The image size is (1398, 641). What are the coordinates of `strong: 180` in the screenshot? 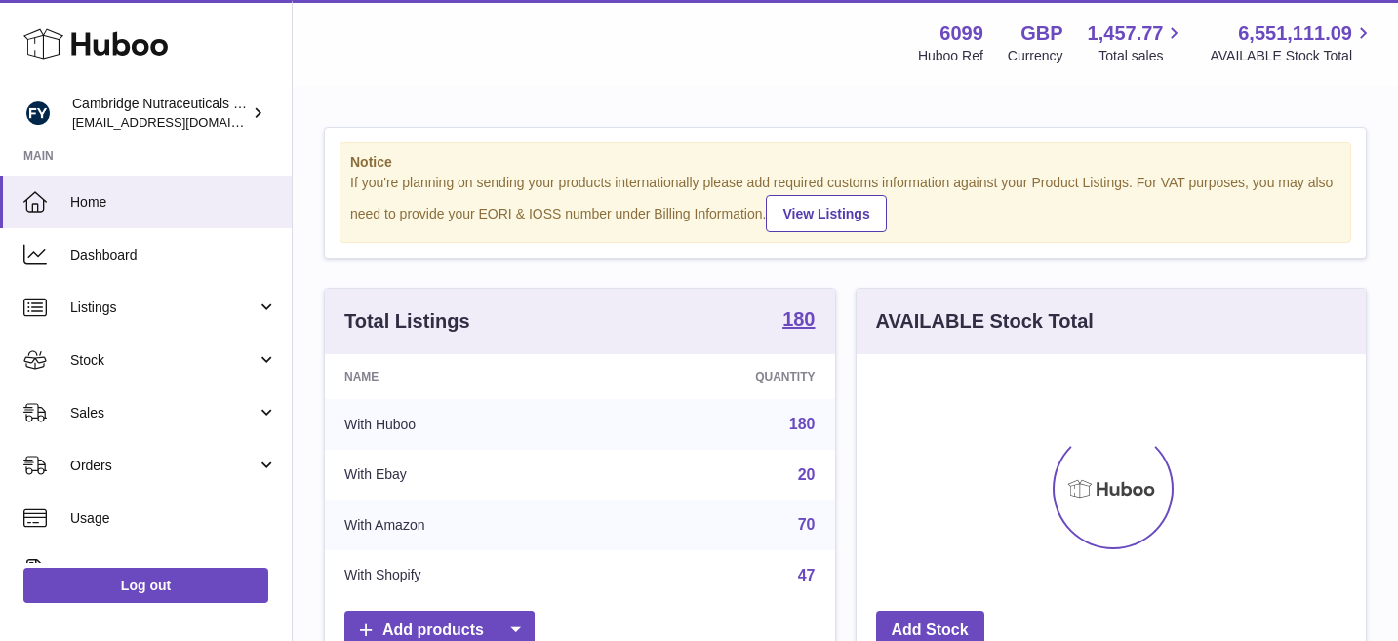 It's located at (798, 319).